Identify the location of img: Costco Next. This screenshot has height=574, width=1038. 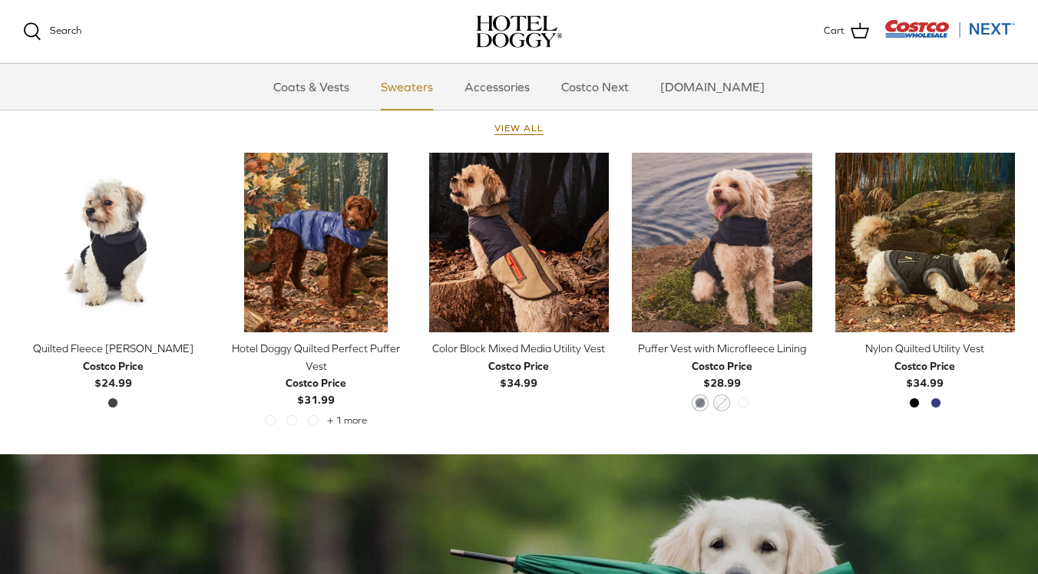
(950, 28).